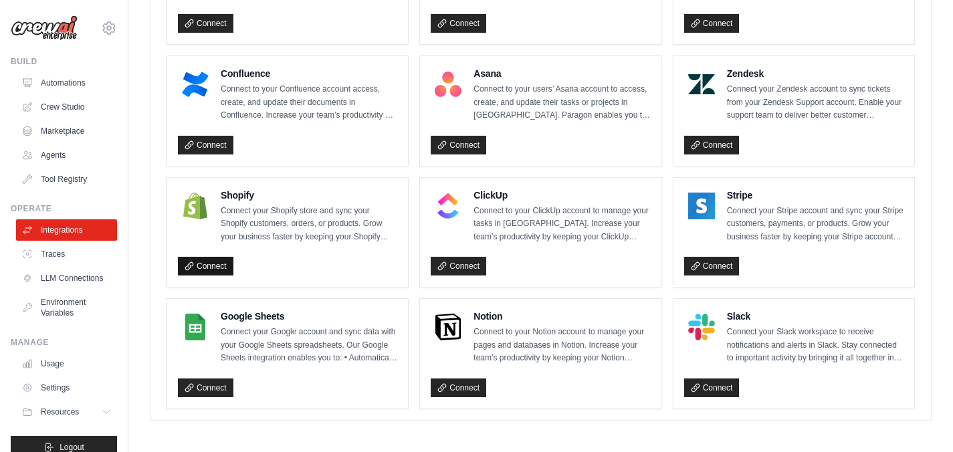 The image size is (953, 452). Describe the element at coordinates (815, 74) in the screenshot. I see `h4: Zendesk` at that location.